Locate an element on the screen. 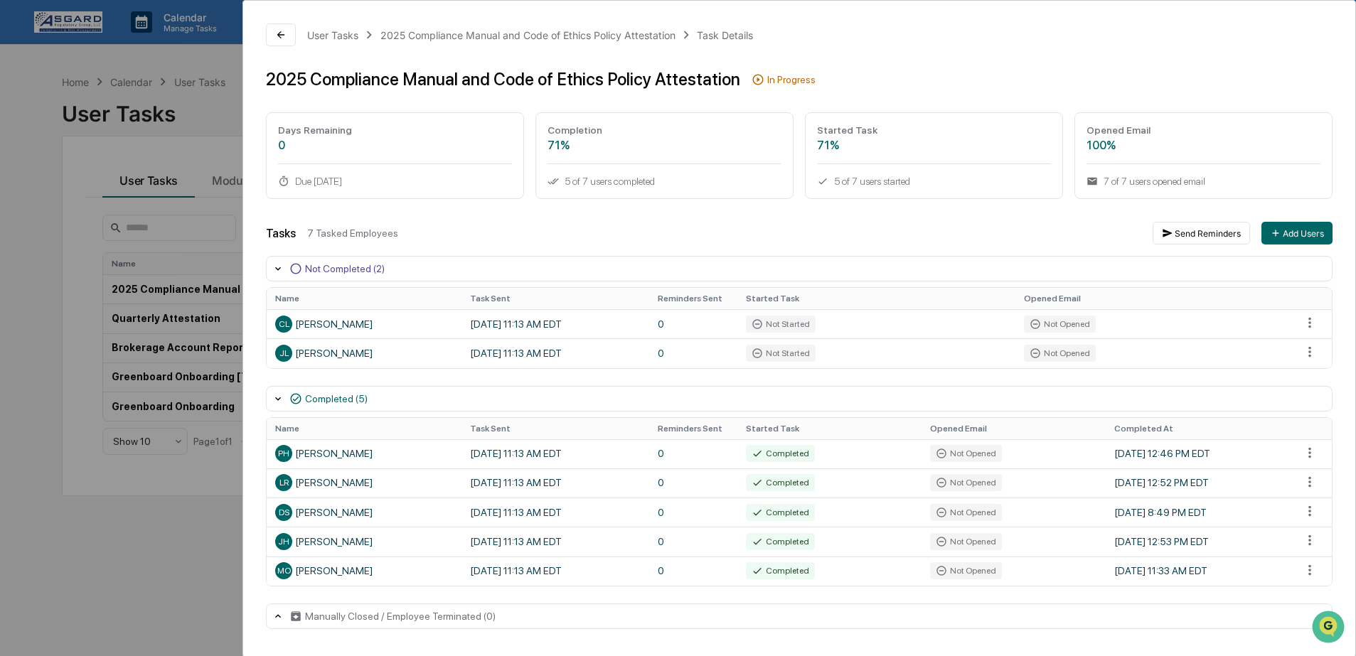  th: Completed At is located at coordinates (1200, 429).